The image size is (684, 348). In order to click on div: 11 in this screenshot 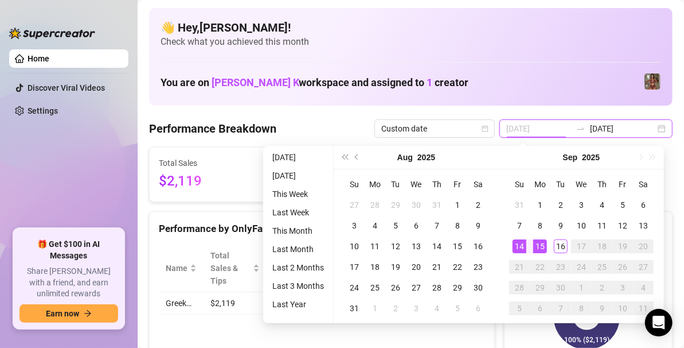, I will do `click(375, 246)`.